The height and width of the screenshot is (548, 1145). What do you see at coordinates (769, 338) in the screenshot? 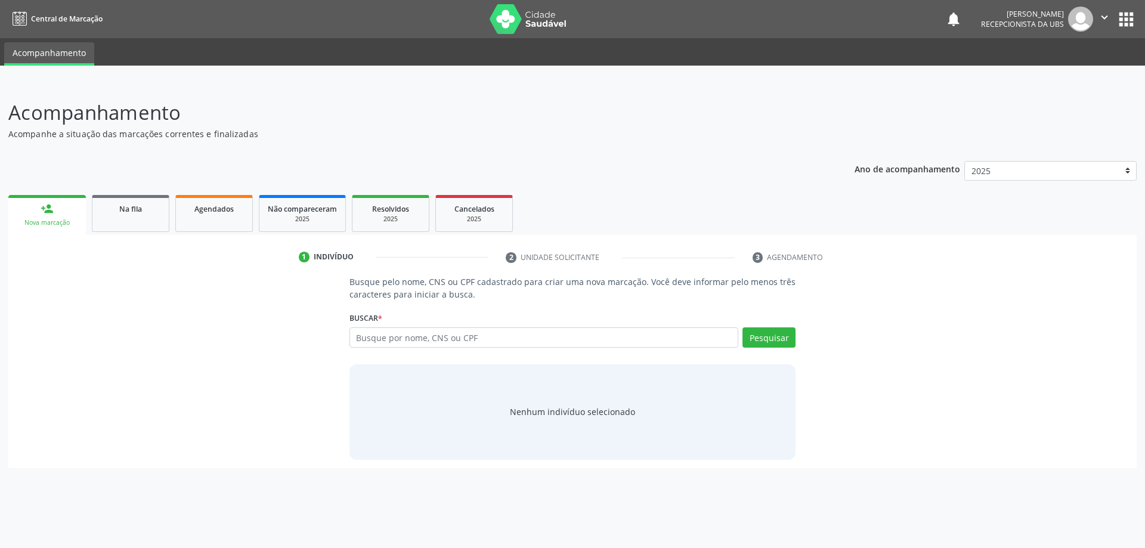
I see `button: Pesquisar` at bounding box center [769, 338].